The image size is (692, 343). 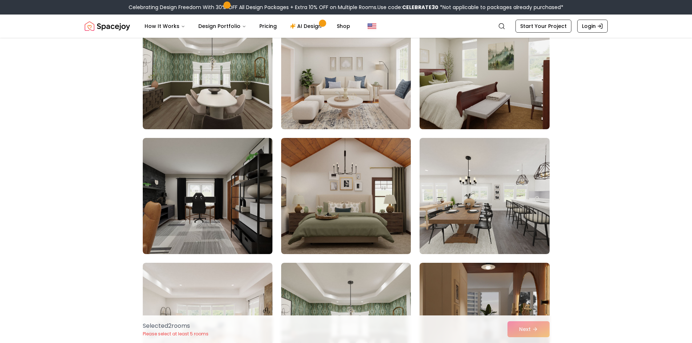 What do you see at coordinates (501, 7) in the screenshot?
I see `span: *Not applicable to packages already purchased*` at bounding box center [501, 7].